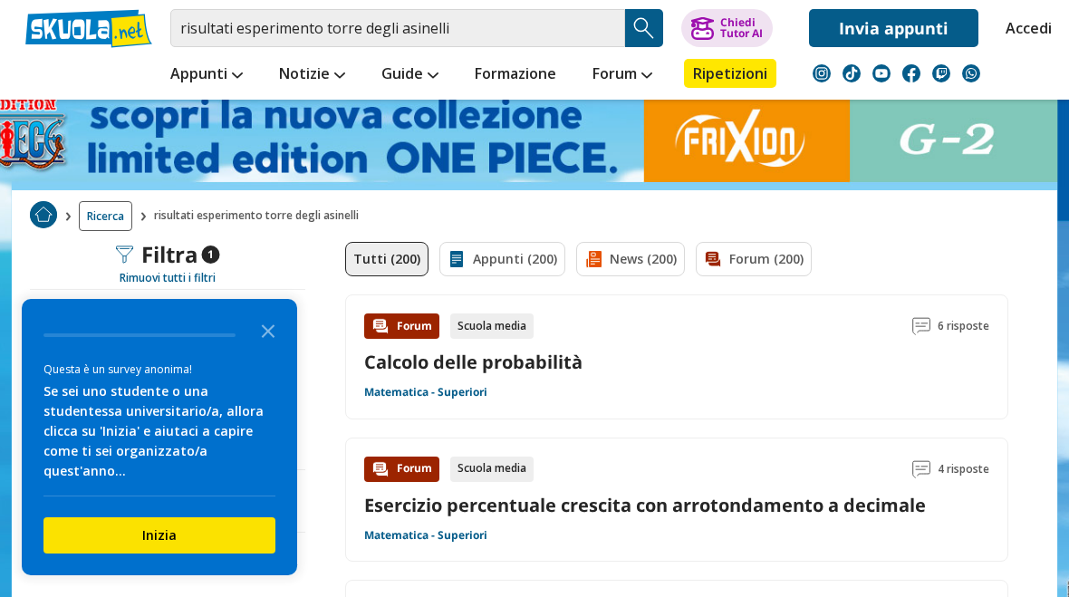 This screenshot has height=597, width=1069. What do you see at coordinates (730, 73) in the screenshot?
I see `a: Ripetizioni` at bounding box center [730, 73].